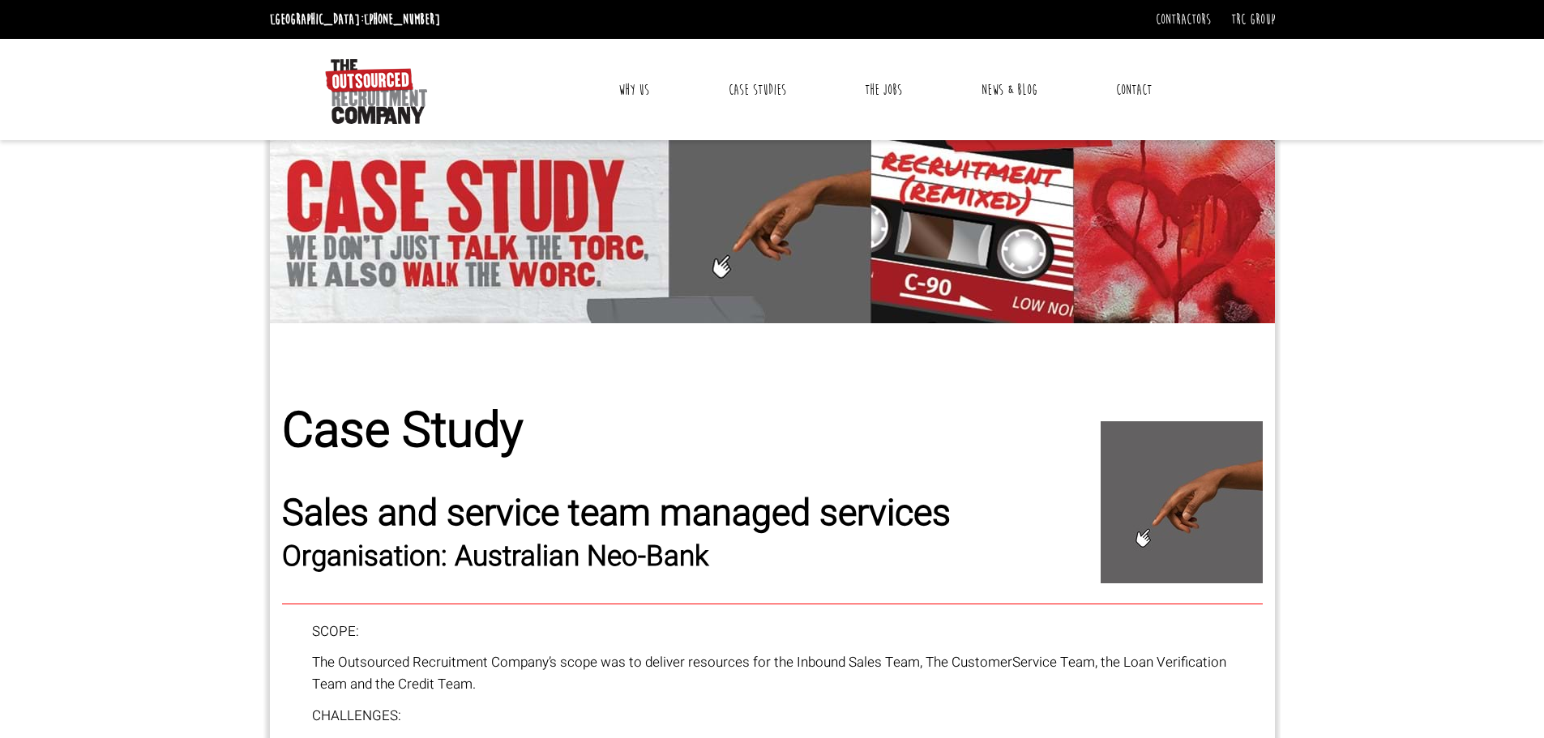 The width and height of the screenshot is (1544, 738). Describe the element at coordinates (357, 716) in the screenshot. I see `span: CHALLENGES:` at that location.